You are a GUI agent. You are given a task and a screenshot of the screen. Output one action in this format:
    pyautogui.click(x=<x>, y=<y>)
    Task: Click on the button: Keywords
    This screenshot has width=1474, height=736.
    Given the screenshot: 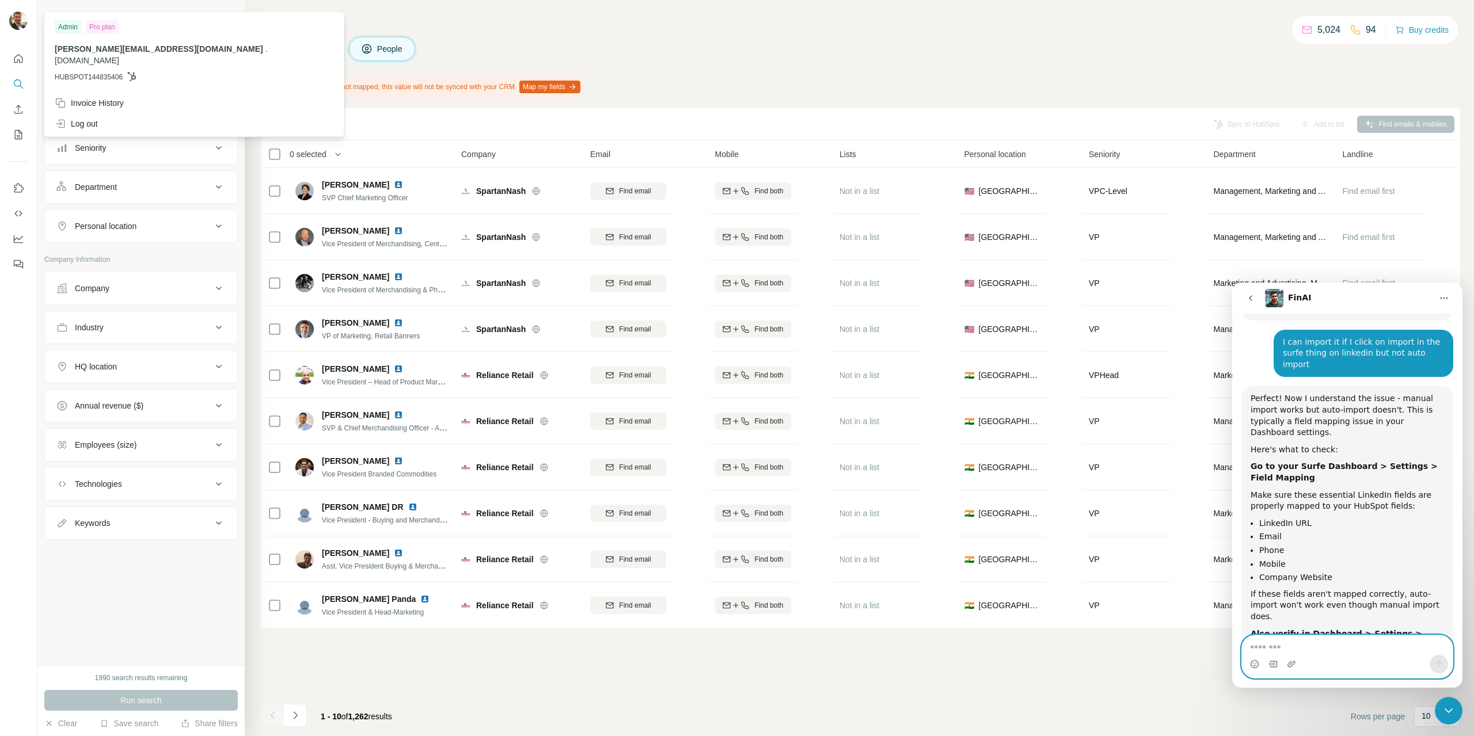 What is the action you would take?
    pyautogui.click(x=141, y=523)
    